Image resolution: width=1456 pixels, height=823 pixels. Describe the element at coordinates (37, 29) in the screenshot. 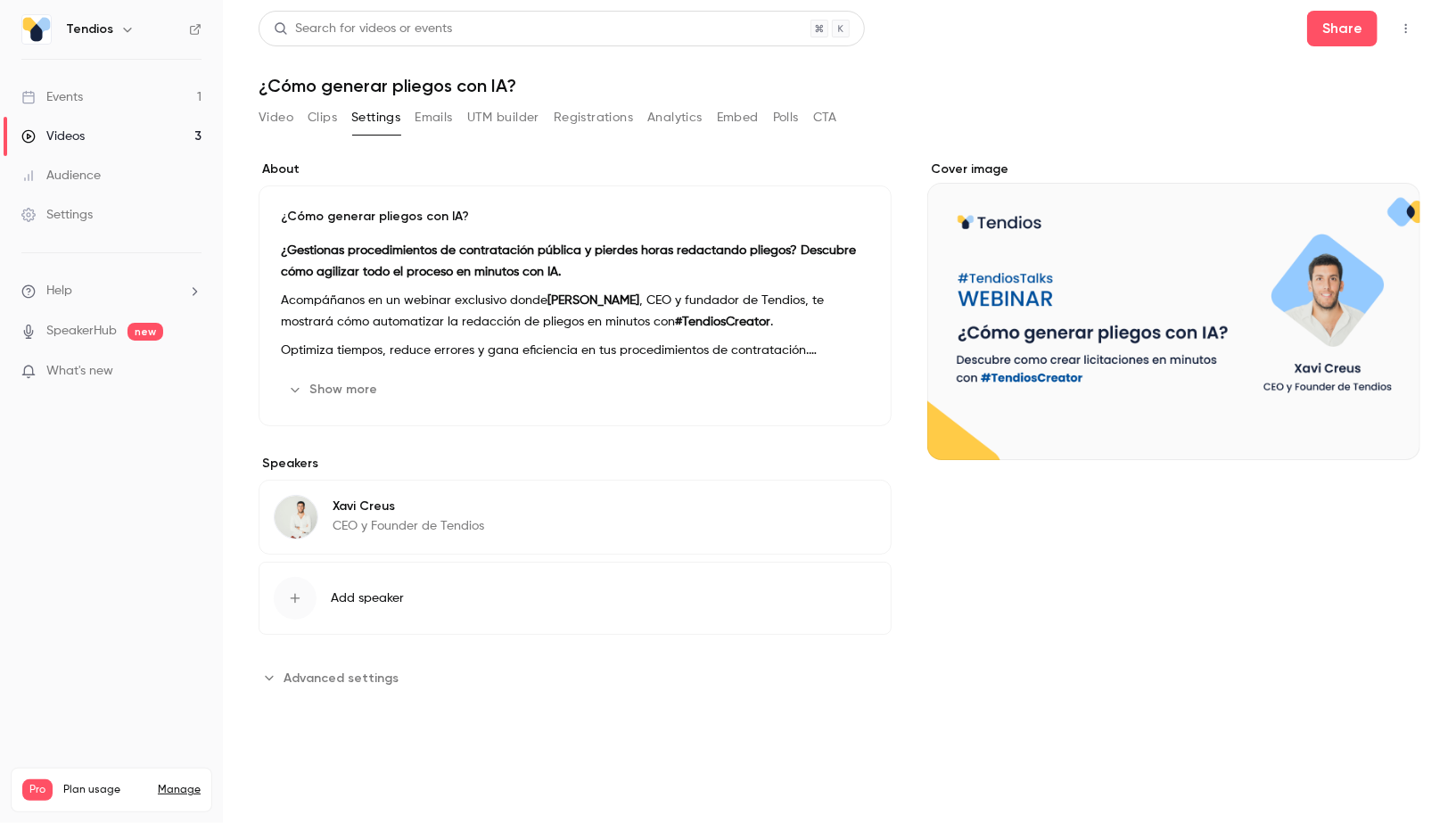

I see `img: Tendios` at that location.